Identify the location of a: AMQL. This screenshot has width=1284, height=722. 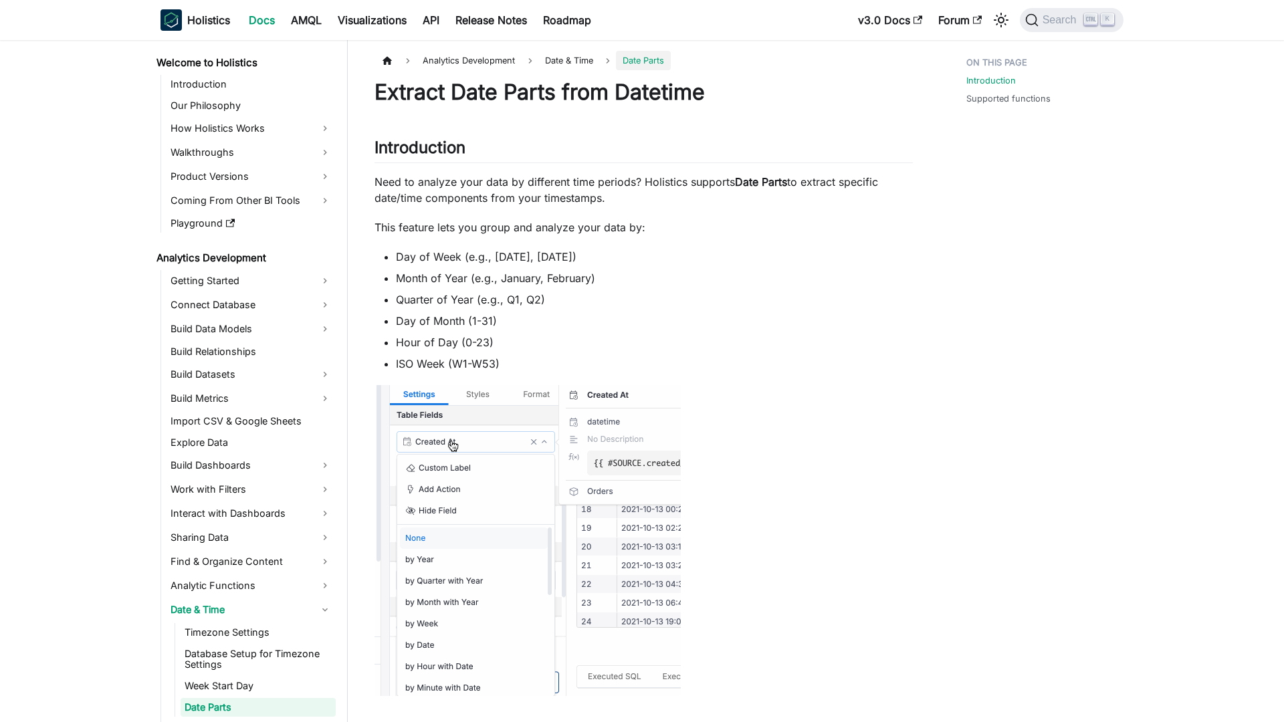
(306, 20).